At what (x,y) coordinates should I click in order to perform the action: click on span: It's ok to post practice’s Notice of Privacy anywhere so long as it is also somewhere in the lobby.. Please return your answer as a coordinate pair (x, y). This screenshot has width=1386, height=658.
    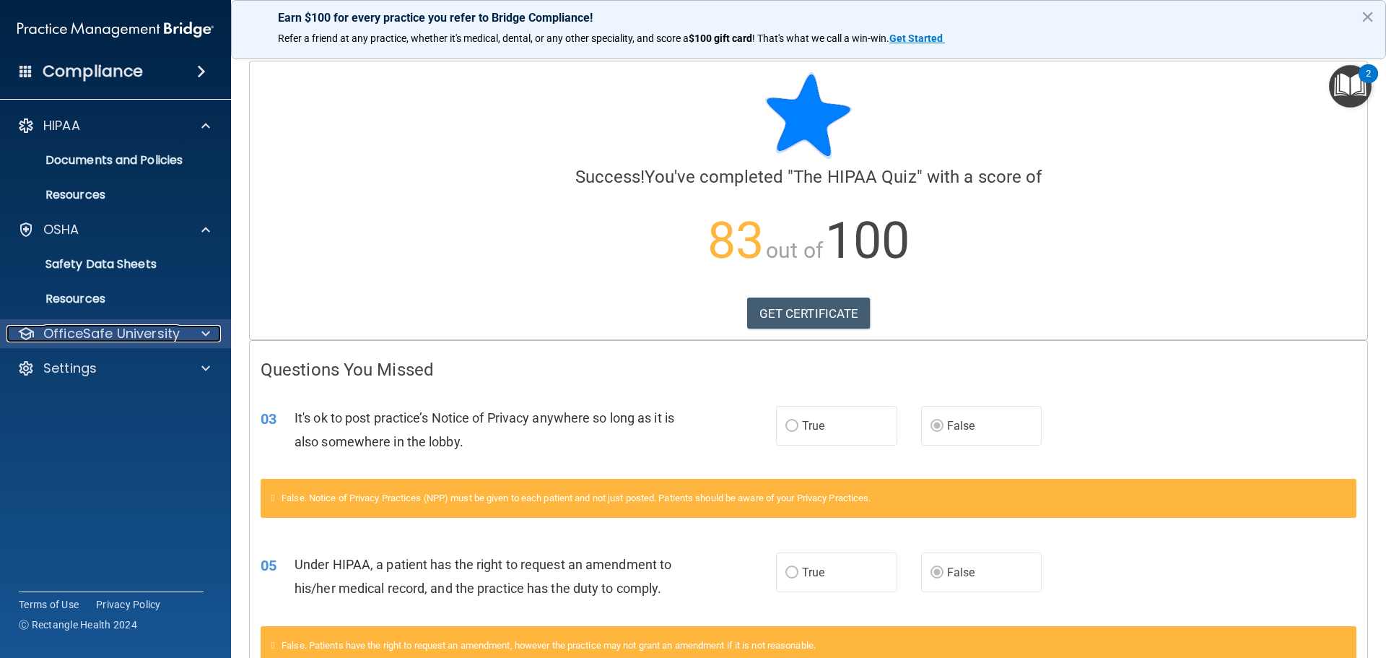
    Looking at the image, I should click on (484, 430).